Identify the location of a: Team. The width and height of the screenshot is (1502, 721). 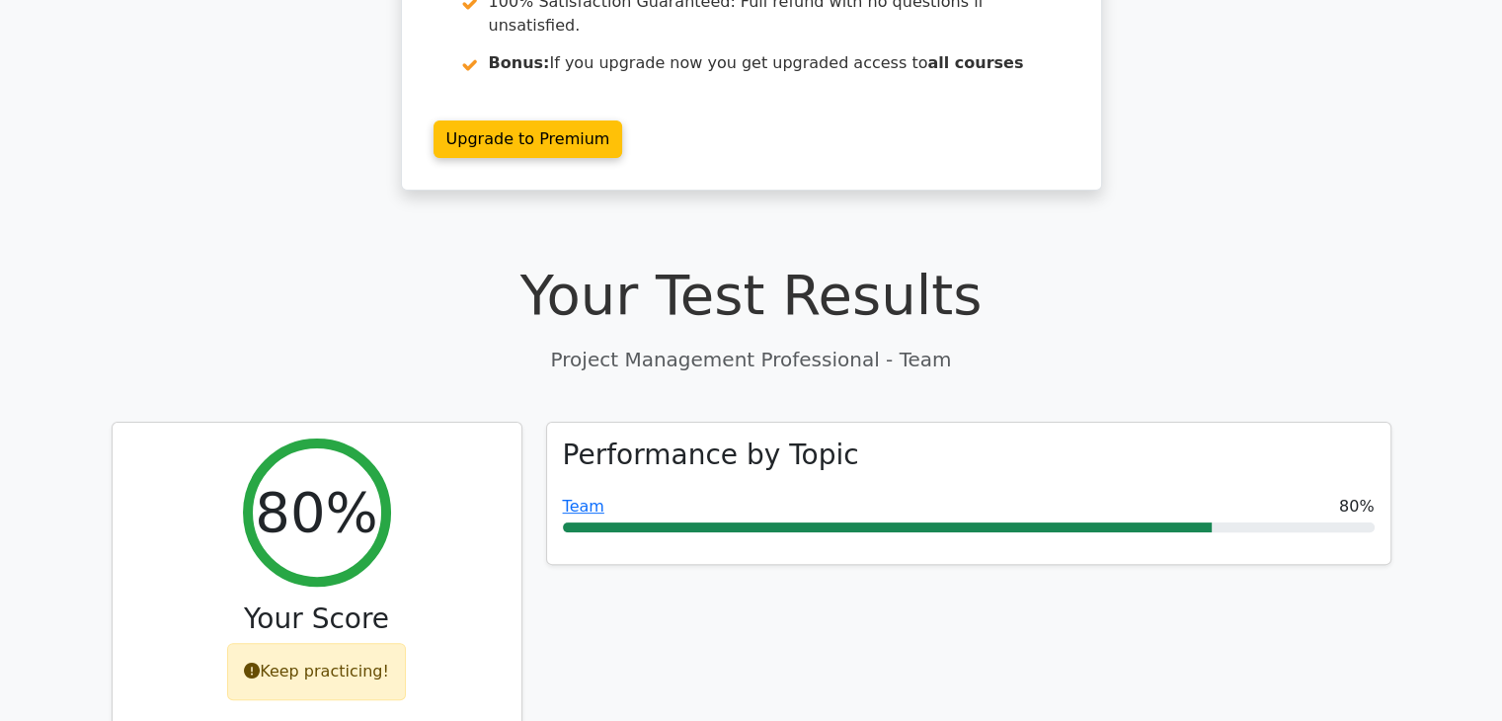
(584, 506).